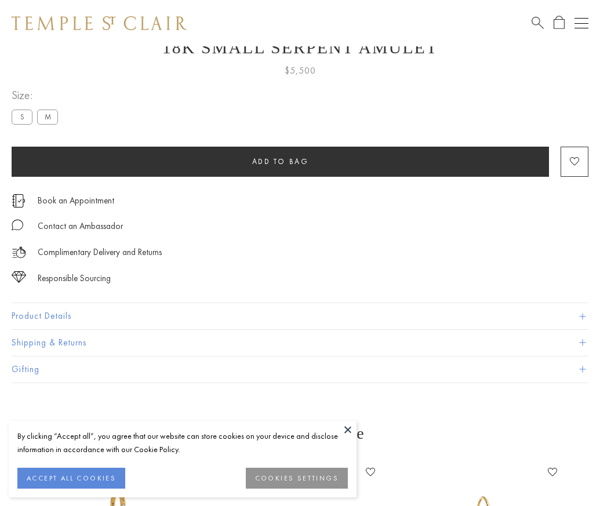 The height and width of the screenshot is (506, 600). What do you see at coordinates (300, 369) in the screenshot?
I see `button: Gifting` at bounding box center [300, 369].